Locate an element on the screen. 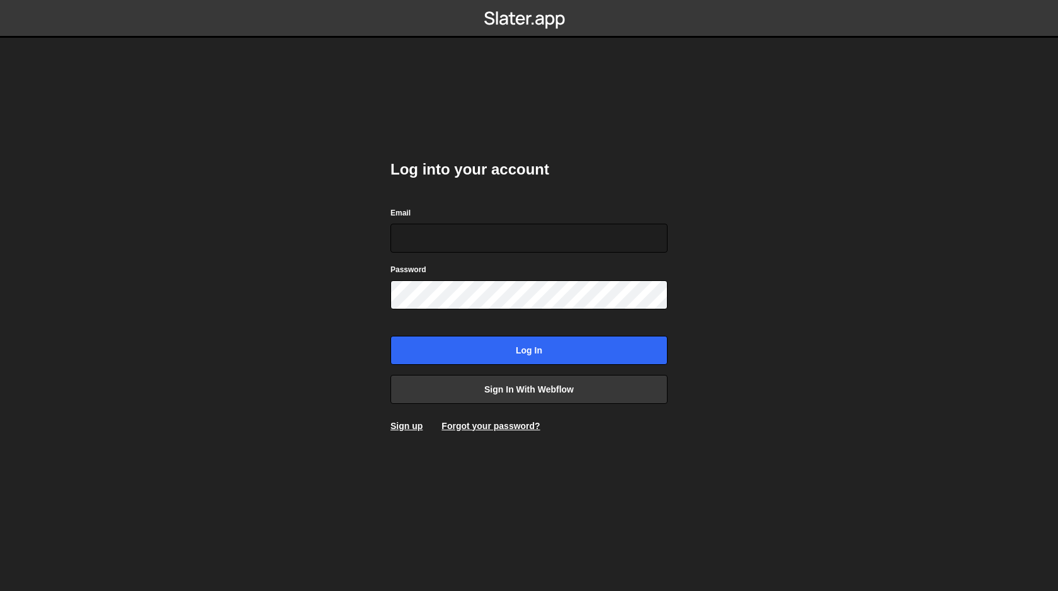 The width and height of the screenshot is (1058, 591). input: Log in is located at coordinates (529, 350).